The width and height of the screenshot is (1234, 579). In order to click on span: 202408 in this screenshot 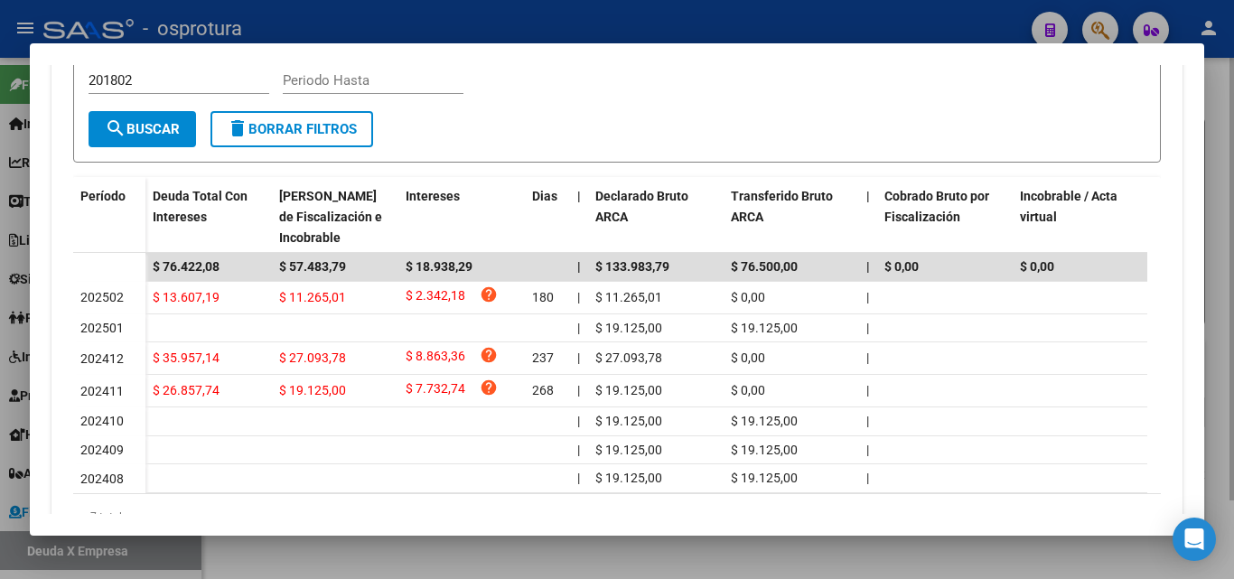, I will do `click(102, 479)`.